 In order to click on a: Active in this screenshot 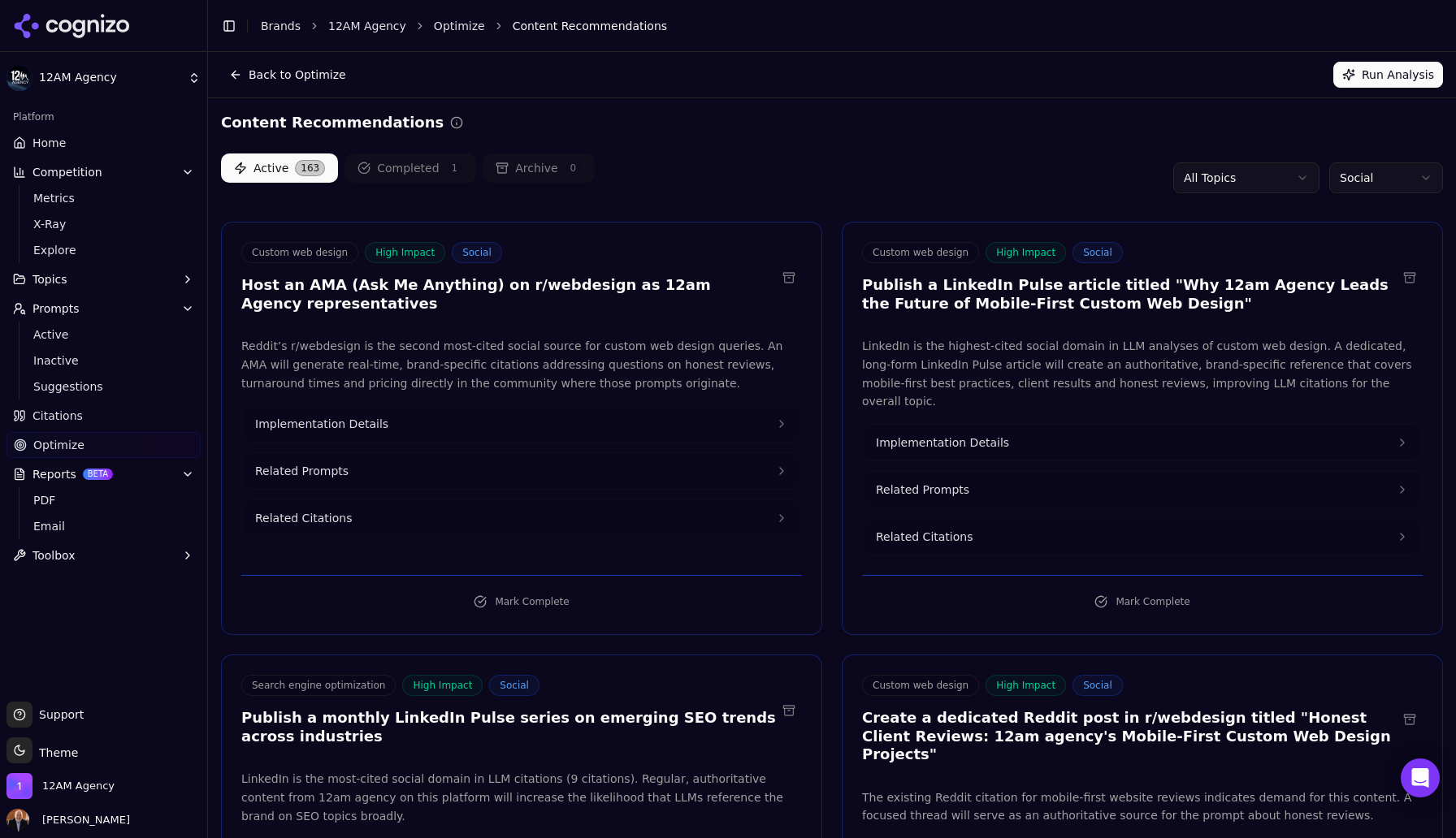, I will do `click(104, 334)`.